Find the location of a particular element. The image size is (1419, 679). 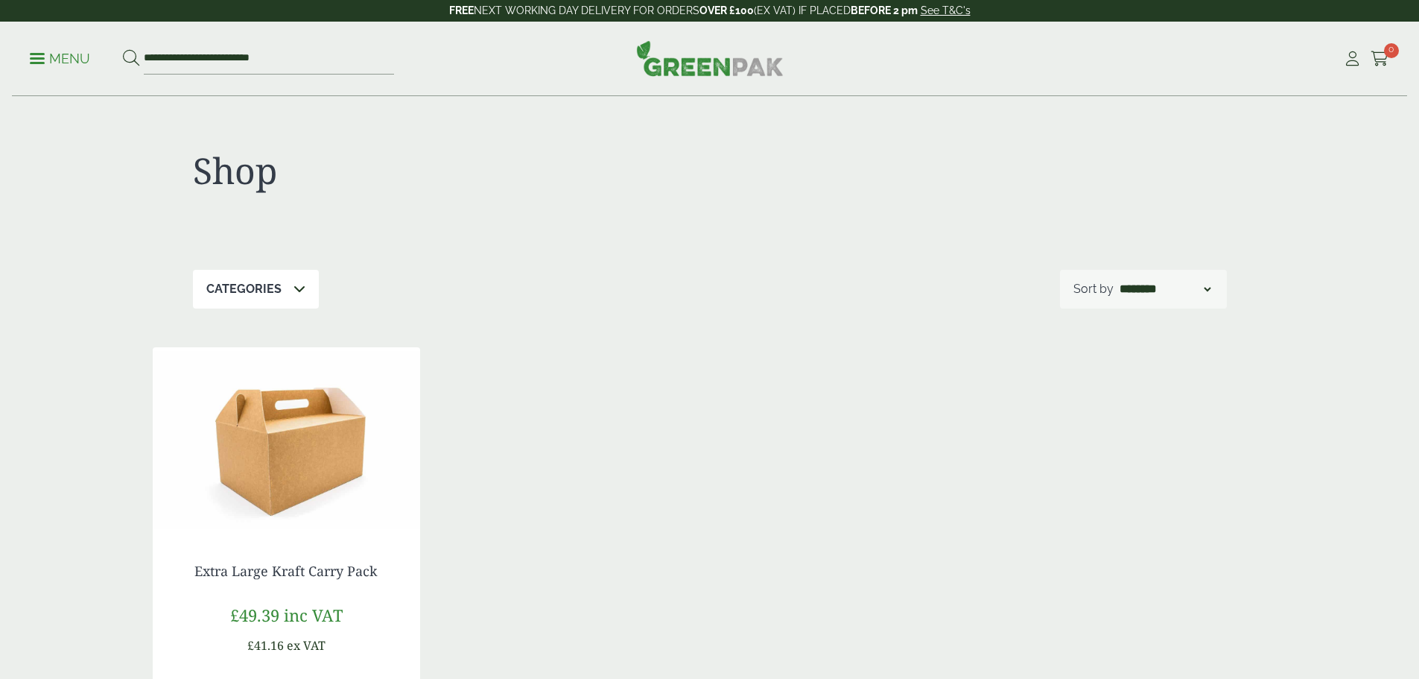

img: GreenPak Supplies is located at coordinates (710, 58).